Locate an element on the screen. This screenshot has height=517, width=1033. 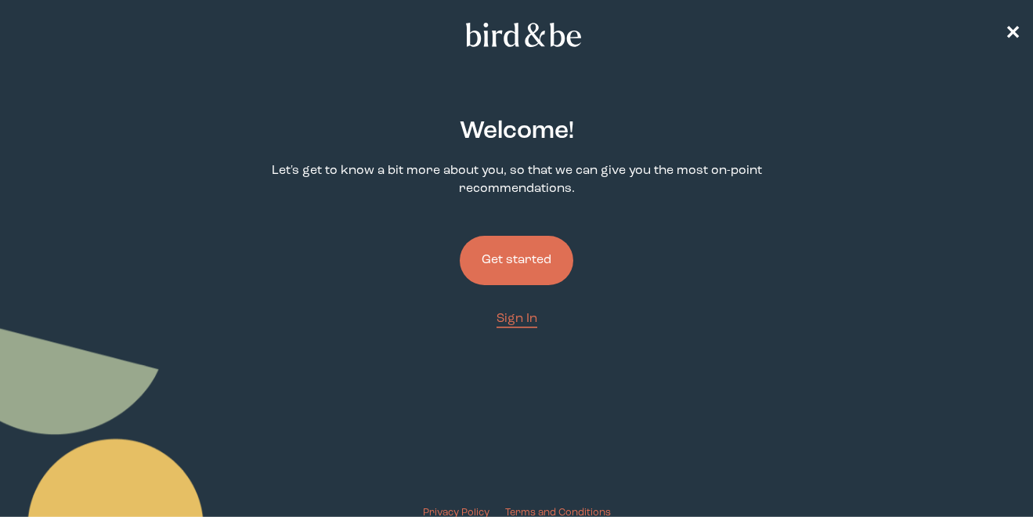
a: Sign In is located at coordinates (517, 319).